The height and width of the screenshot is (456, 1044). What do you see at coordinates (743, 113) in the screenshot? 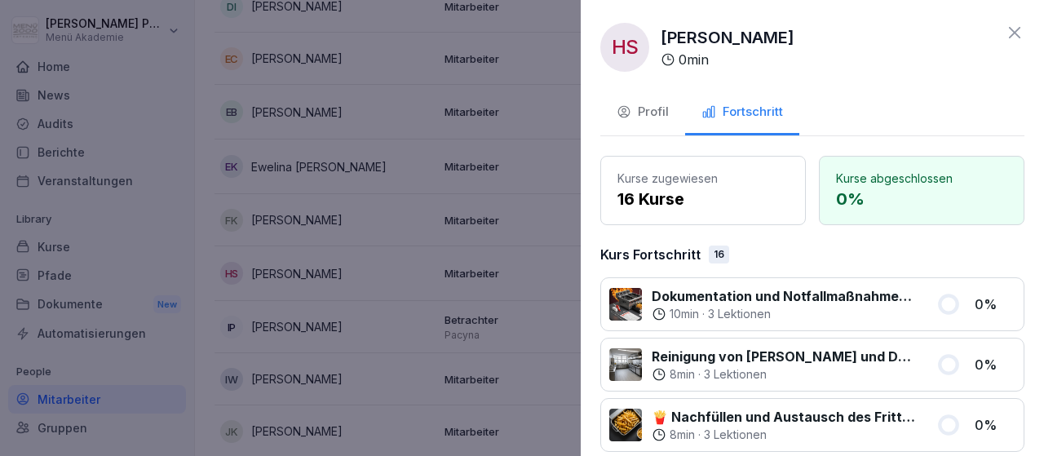
I see `button: Fortschritt` at bounding box center [743, 113].